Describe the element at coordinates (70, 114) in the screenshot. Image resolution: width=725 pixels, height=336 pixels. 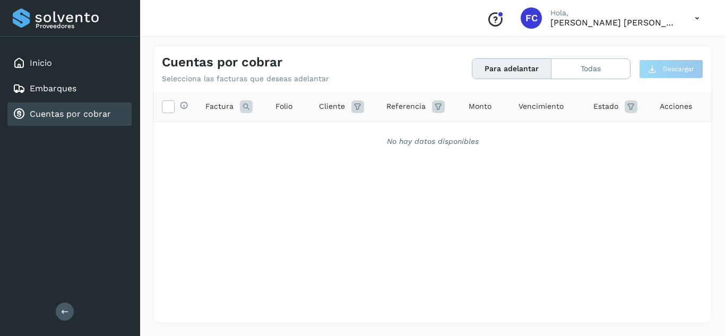
I see `div: Cuentas por cobrar` at that location.